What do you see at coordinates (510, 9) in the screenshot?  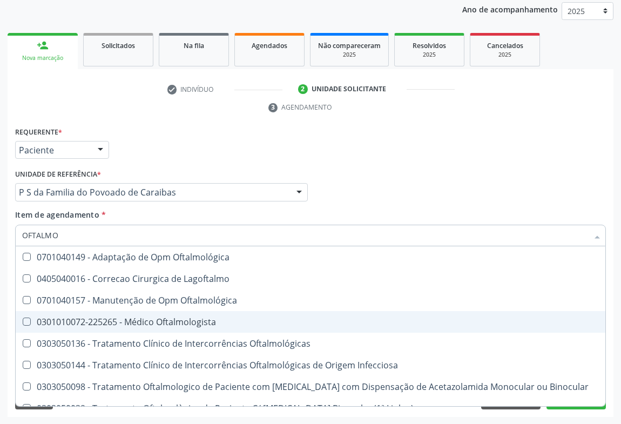 I see `p: Ano de acompanhamento` at bounding box center [510, 9].